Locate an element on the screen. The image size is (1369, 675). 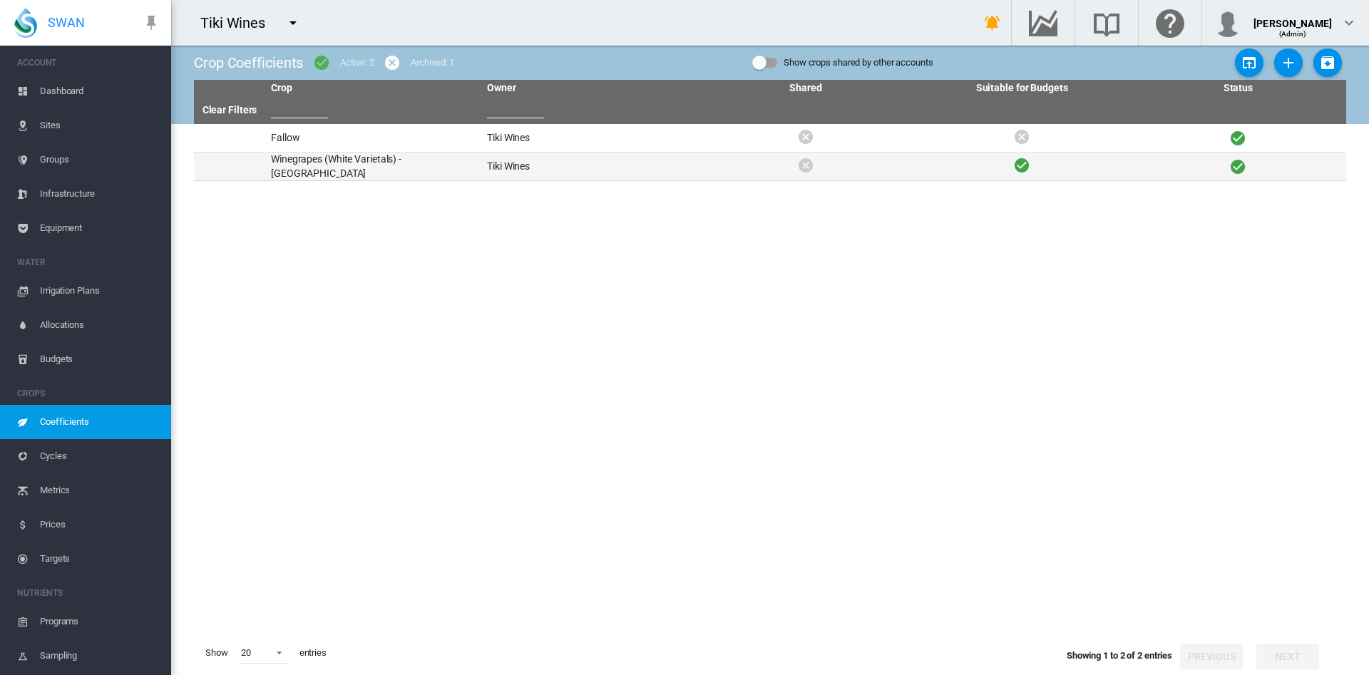
button: Add Crop is located at coordinates (1288, 63).